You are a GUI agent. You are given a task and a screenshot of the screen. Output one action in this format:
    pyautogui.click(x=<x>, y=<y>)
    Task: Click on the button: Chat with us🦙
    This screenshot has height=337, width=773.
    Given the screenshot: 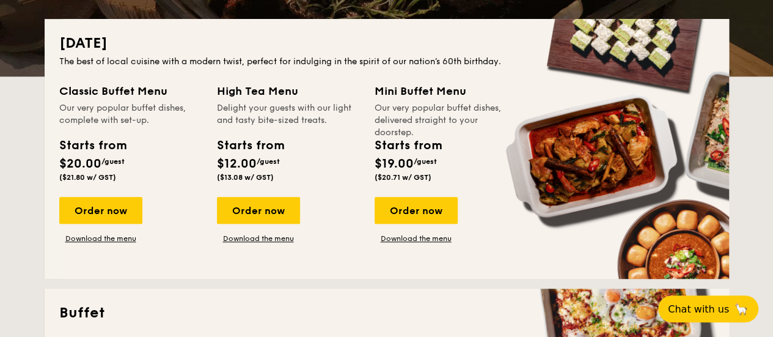 What is the action you would take?
    pyautogui.click(x=708, y=309)
    